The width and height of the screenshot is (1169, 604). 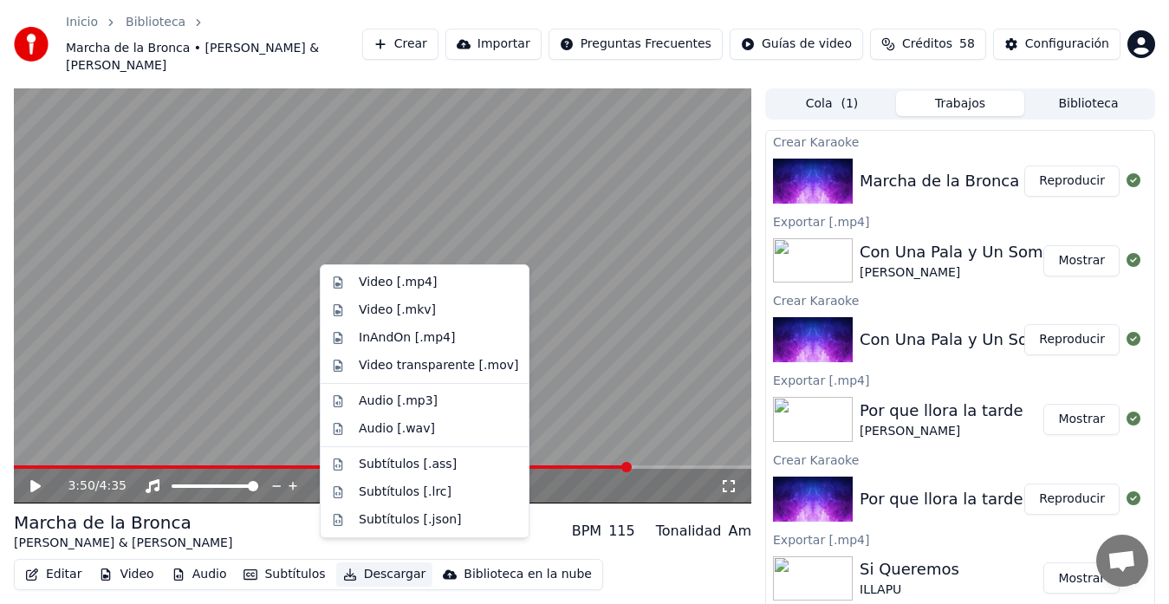 I want to click on button: Biblioteca, so click(x=1089, y=103).